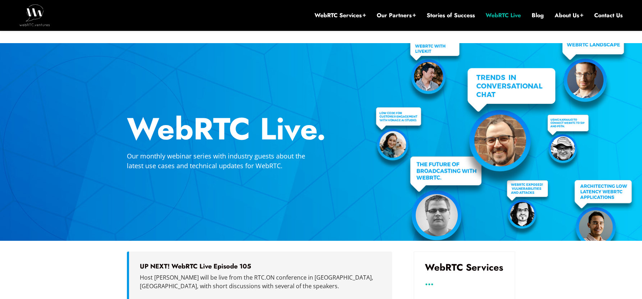  What do you see at coordinates (538, 15) in the screenshot?
I see `a: Blog` at bounding box center [538, 15].